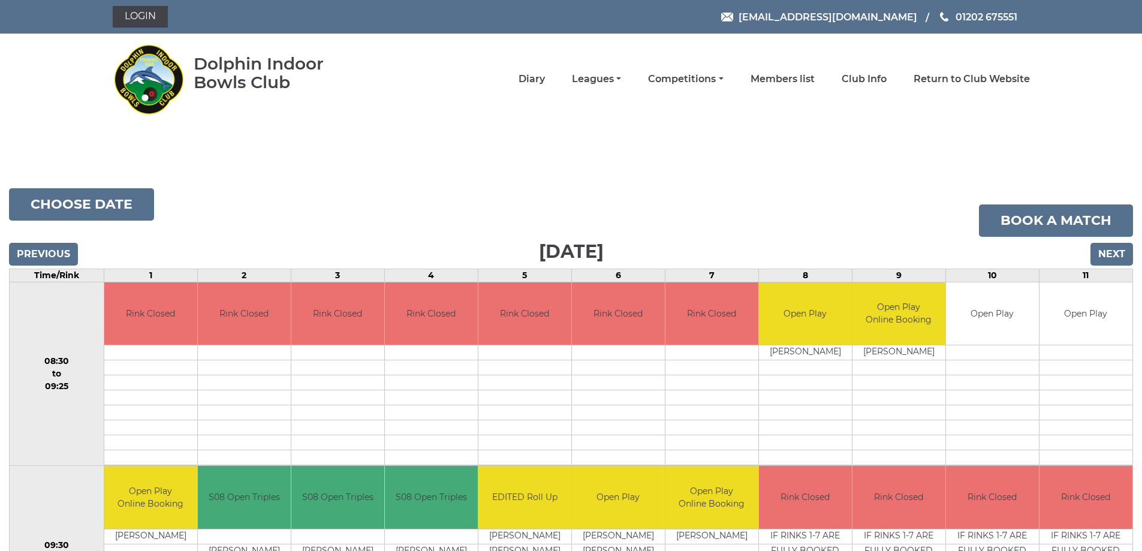 Image resolution: width=1142 pixels, height=551 pixels. What do you see at coordinates (278, 73) in the screenshot?
I see `div: Dolphin Indoor Bowls Club` at bounding box center [278, 73].